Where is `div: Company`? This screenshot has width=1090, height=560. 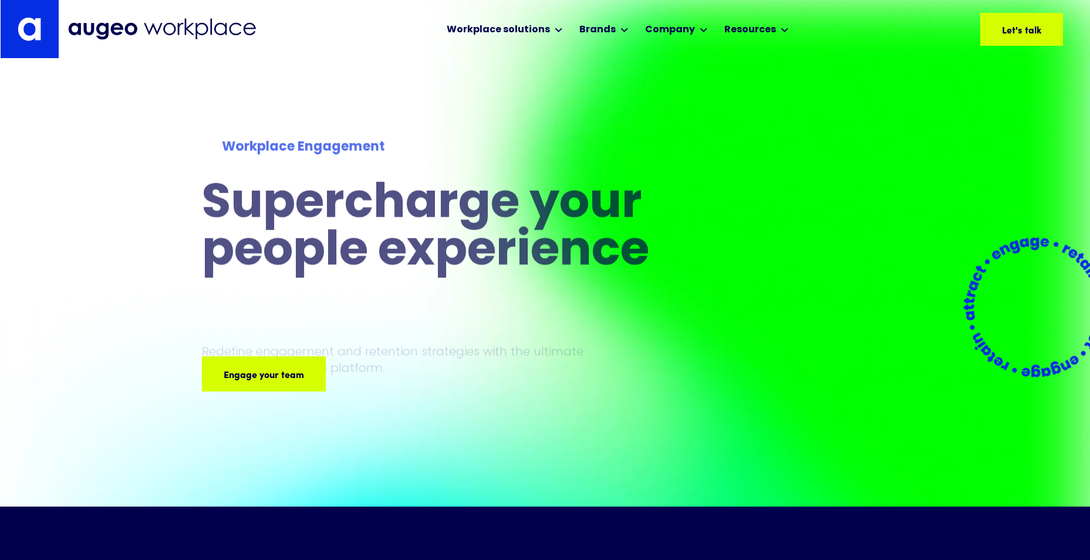
div: Company is located at coordinates (670, 30).